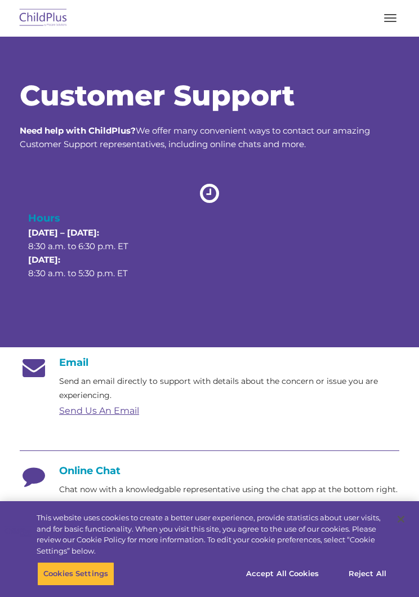 Image resolution: width=419 pixels, height=597 pixels. Describe the element at coordinates (229, 489) in the screenshot. I see `p: Chat now with a knowledgable representative using the chat app at the bottom right.` at that location.